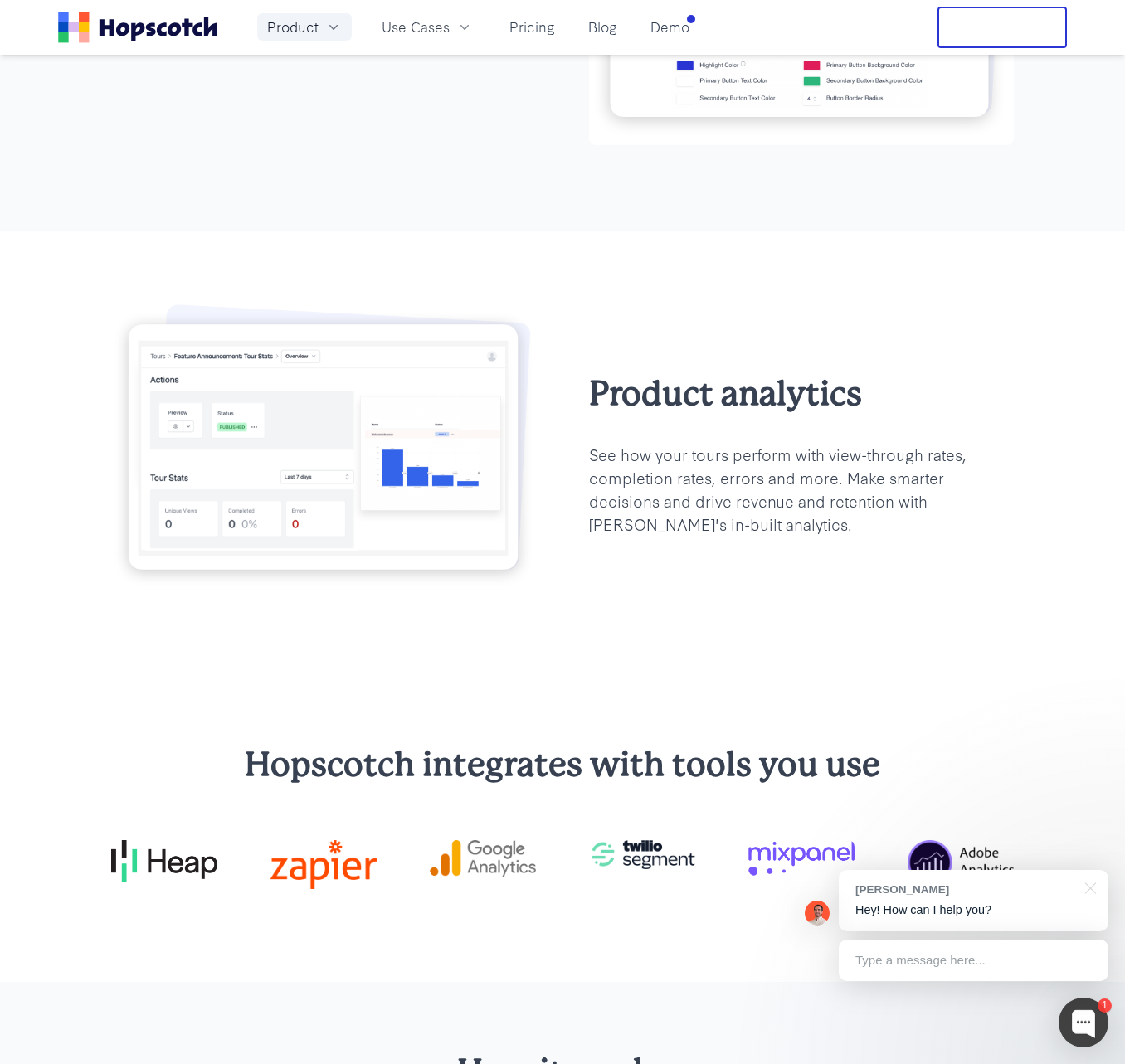 Image resolution: width=1125 pixels, height=1064 pixels. What do you see at coordinates (973, 910) in the screenshot?
I see `p: Hey! How can I help you?` at bounding box center [973, 910].